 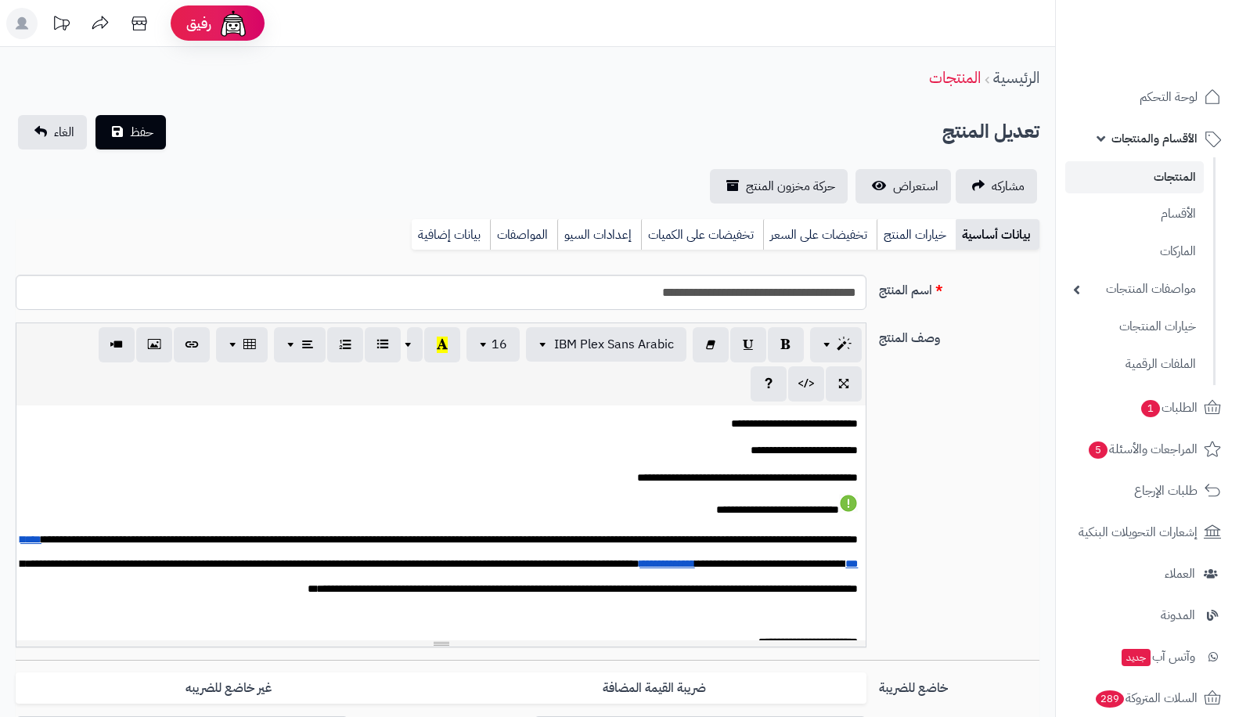 What do you see at coordinates (1157, 656) in the screenshot?
I see `span: وآتس آب` at bounding box center [1157, 656].